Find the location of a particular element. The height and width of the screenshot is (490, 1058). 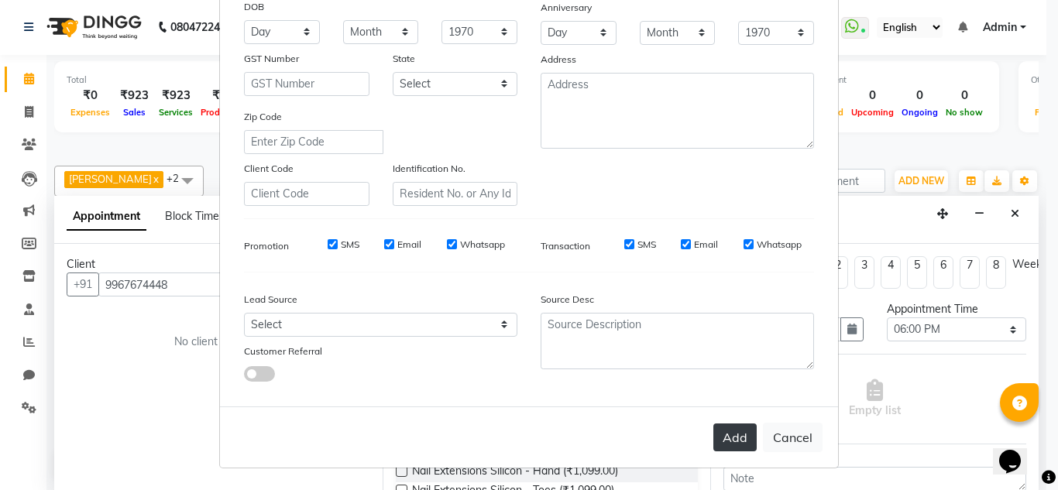

input: Resident No. or Any Id is located at coordinates (456, 194).